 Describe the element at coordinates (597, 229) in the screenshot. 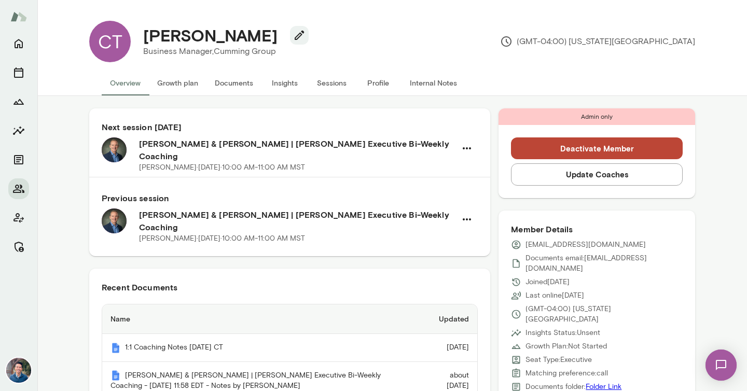

I see `h6: Member Details` at that location.